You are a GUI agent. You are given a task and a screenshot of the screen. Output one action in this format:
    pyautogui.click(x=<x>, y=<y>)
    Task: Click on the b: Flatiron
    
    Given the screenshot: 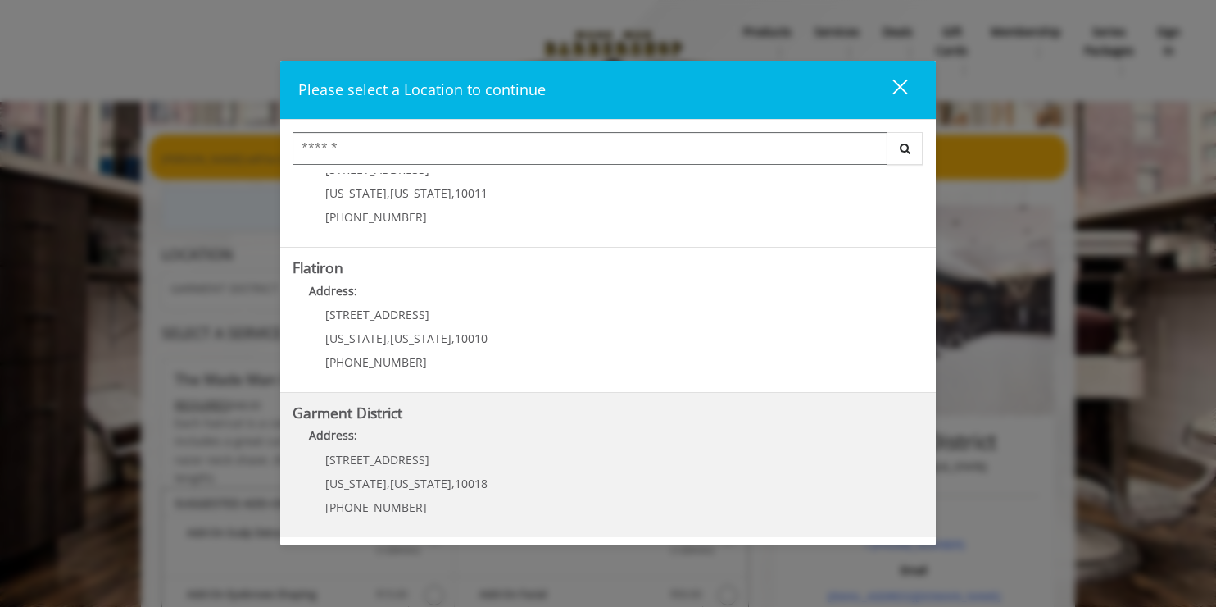 What is the action you would take?
    pyautogui.click(x=318, y=267)
    